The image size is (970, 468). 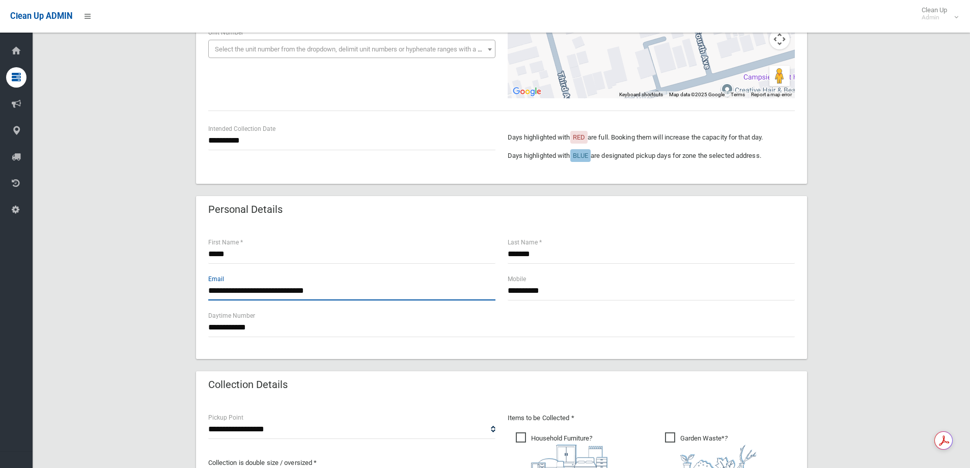 What do you see at coordinates (935, 17) in the screenshot?
I see `small: Admin` at bounding box center [935, 17].